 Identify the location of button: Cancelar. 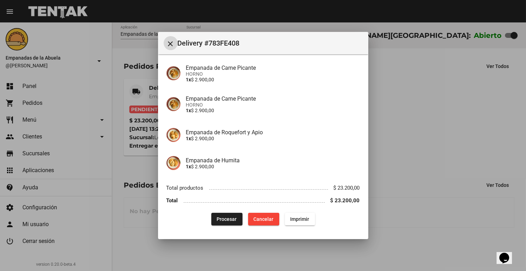
(264, 219).